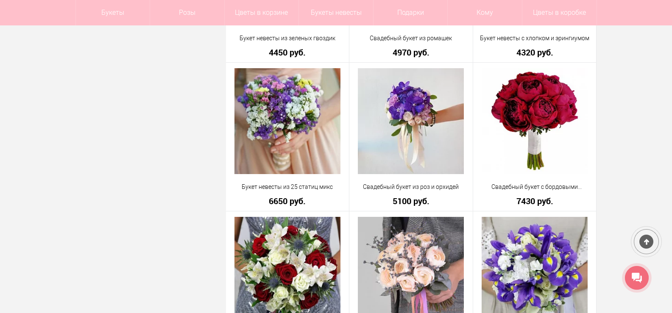 The width and height of the screenshot is (672, 313). Describe the element at coordinates (411, 187) in the screenshot. I see `span: Свадебный букет из роз и орхидей` at that location.